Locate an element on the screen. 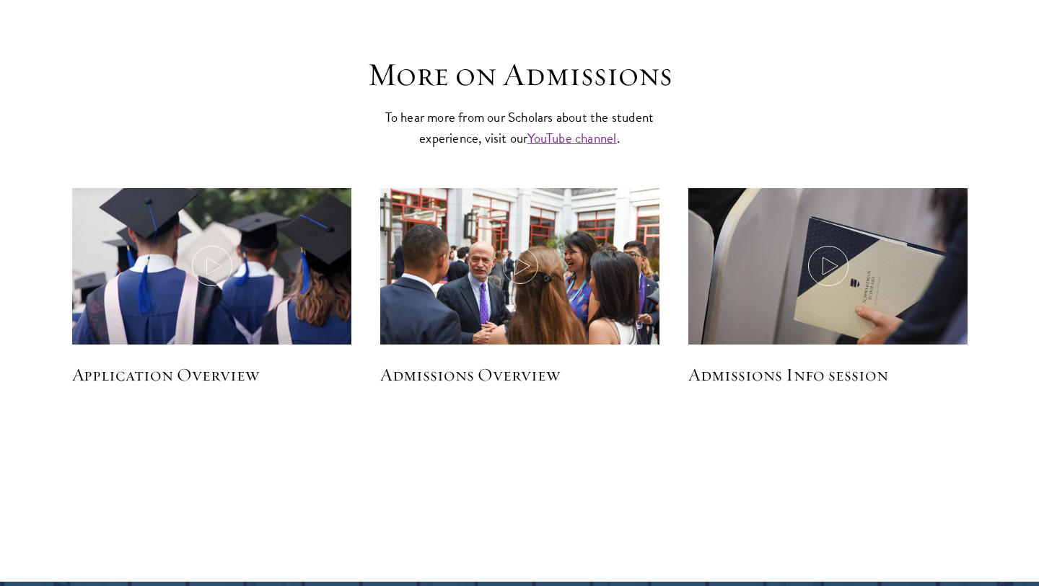 Image resolution: width=1039 pixels, height=586 pixels. h5: Admissions Overview is located at coordinates (519, 375).